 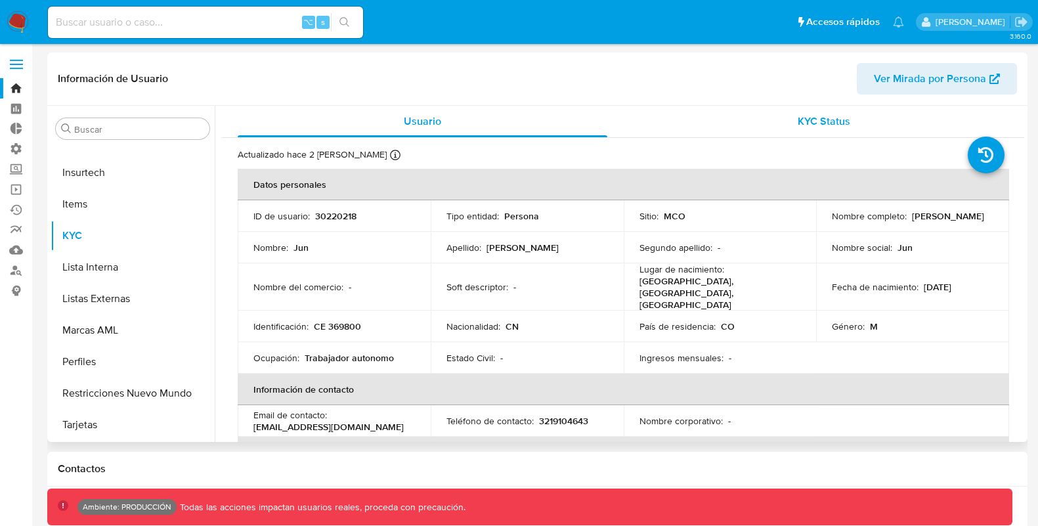 I want to click on p: Nombre del comercio :, so click(x=298, y=287).